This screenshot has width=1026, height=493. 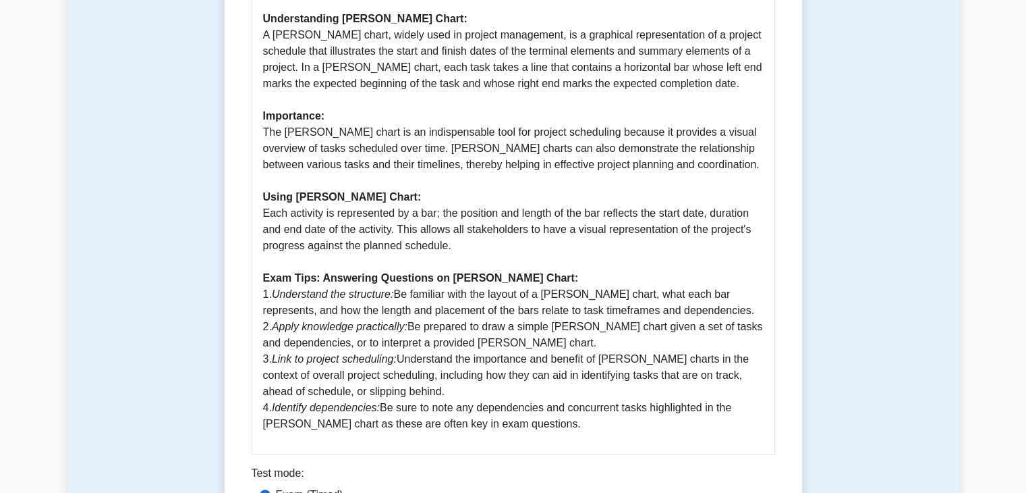 I want to click on div: Test mode:, so click(x=514, y=476).